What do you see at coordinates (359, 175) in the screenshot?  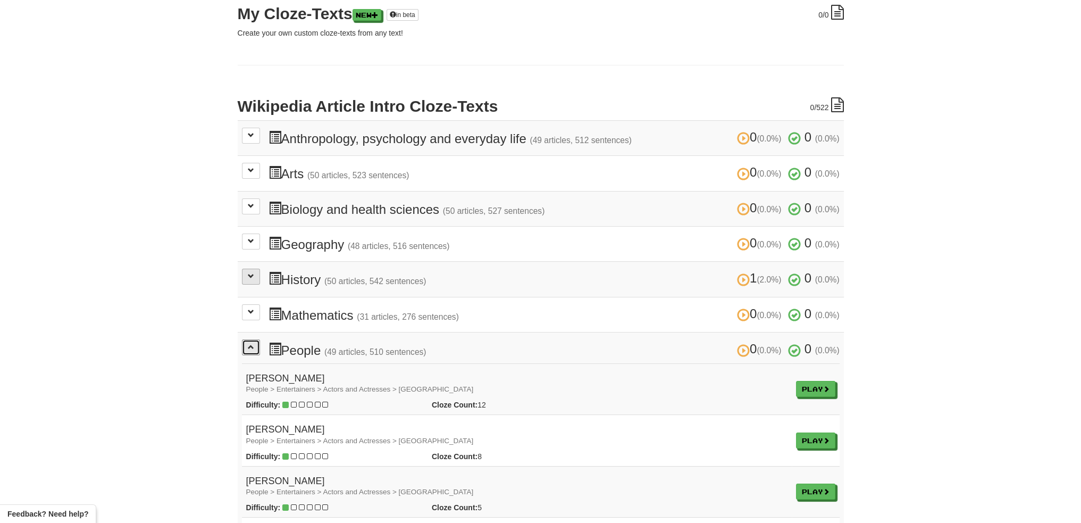 I see `small: (50 articles, 523 sentences)` at bounding box center [359, 175].